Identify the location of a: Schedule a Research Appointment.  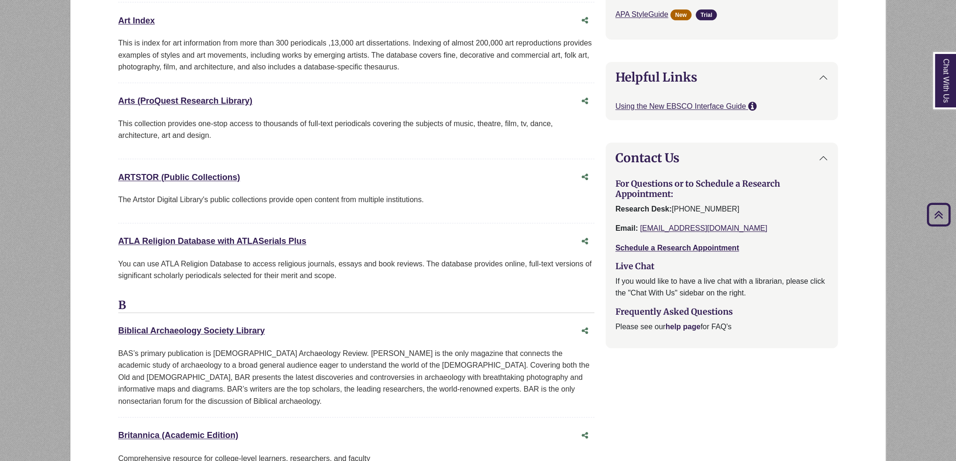
(677, 248).